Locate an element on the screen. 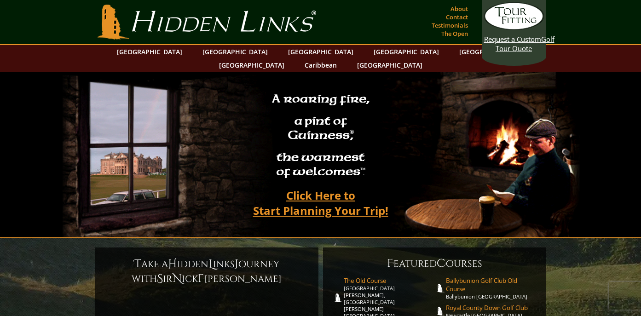 The image size is (641, 316). h6: eatured ourses is located at coordinates (435, 264).